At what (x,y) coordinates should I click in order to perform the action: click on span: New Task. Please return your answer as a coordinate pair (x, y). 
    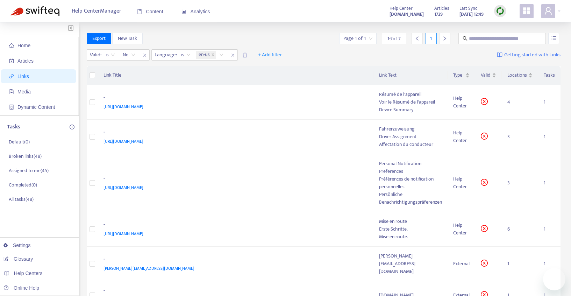
    Looking at the image, I should click on (127, 38).